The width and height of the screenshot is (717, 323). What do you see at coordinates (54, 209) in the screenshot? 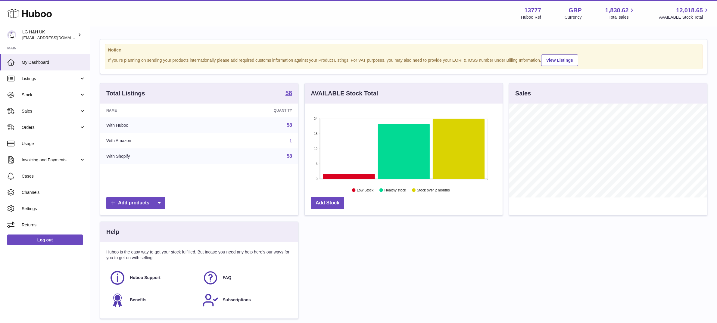
I see `span: Settings` at bounding box center [54, 209].